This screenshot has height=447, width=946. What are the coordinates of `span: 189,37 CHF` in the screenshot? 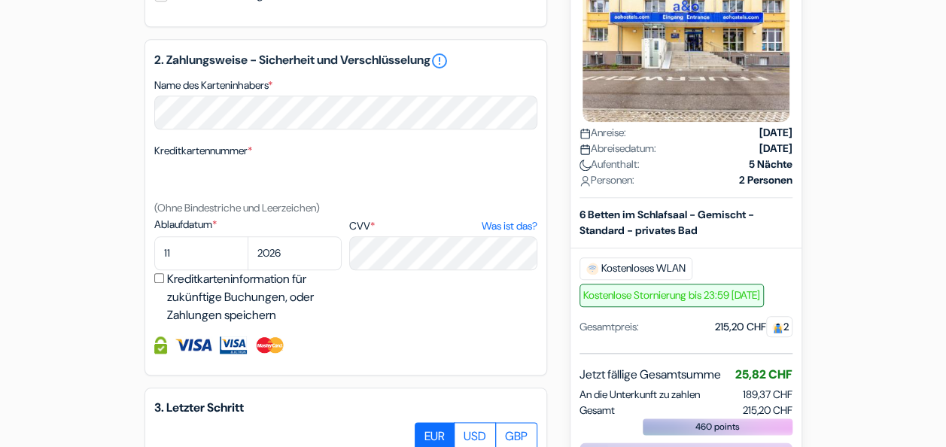 It's located at (767, 394).